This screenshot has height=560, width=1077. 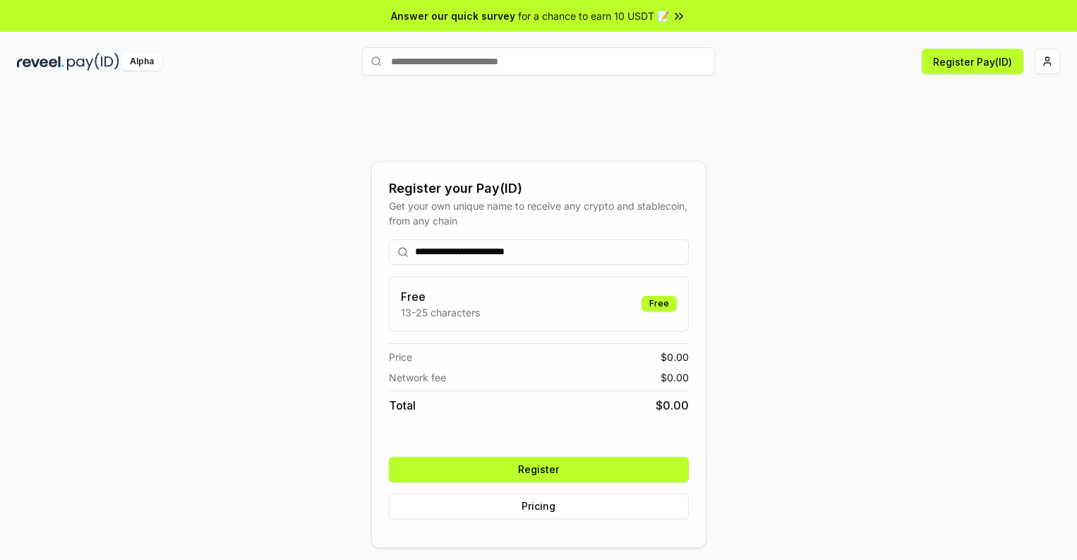 I want to click on p: 13-25 characters, so click(x=440, y=312).